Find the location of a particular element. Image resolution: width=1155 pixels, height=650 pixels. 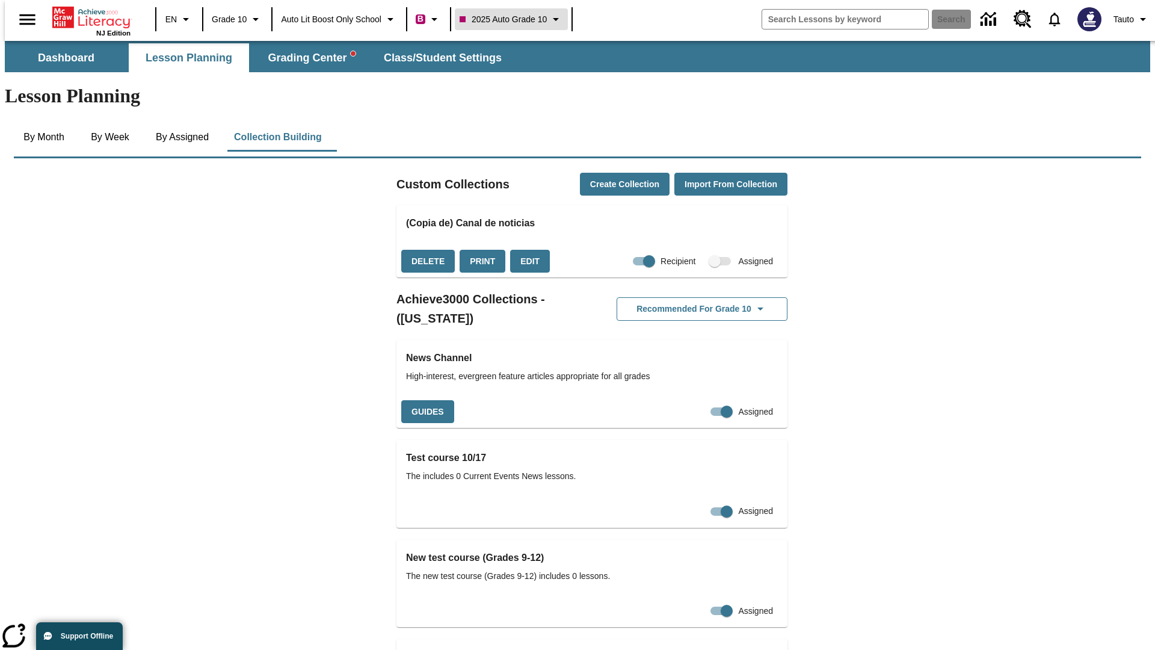

span: Grade 10 is located at coordinates (229, 19).